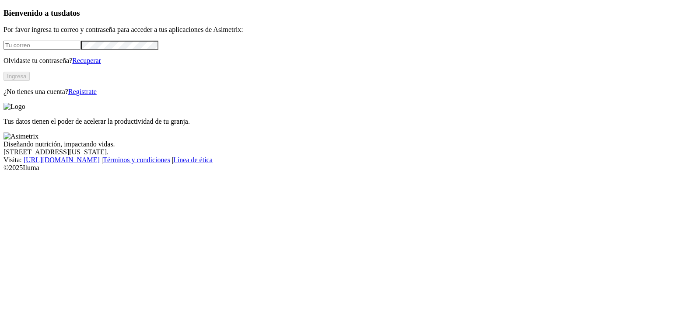 The width and height of the screenshot is (700, 320). What do you see at coordinates (350, 168) in the screenshot?
I see `div: © 2025 Iluma` at bounding box center [350, 168].